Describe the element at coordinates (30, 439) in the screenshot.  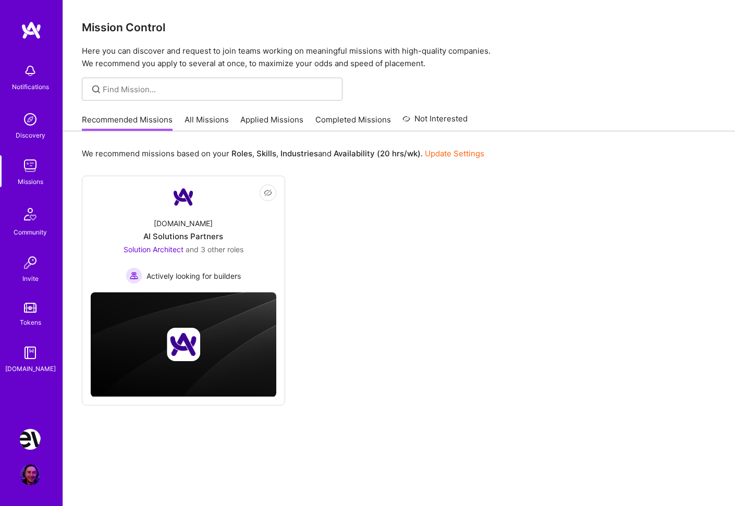
I see `img: Nevoya: Principal Problem Solver for Zero-Emissions Logistics Company` at that location.